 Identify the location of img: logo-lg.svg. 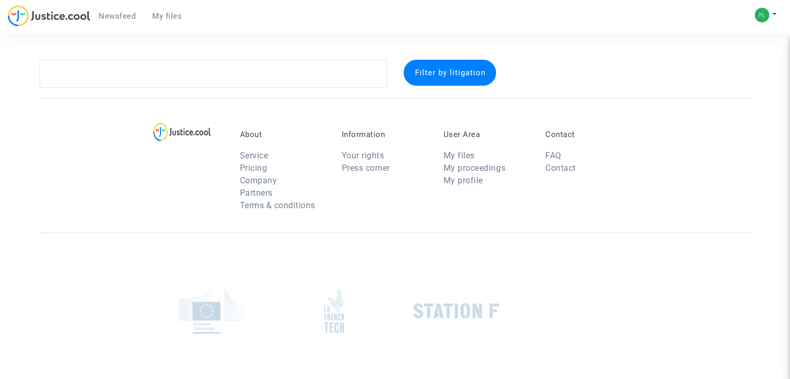
(182, 132).